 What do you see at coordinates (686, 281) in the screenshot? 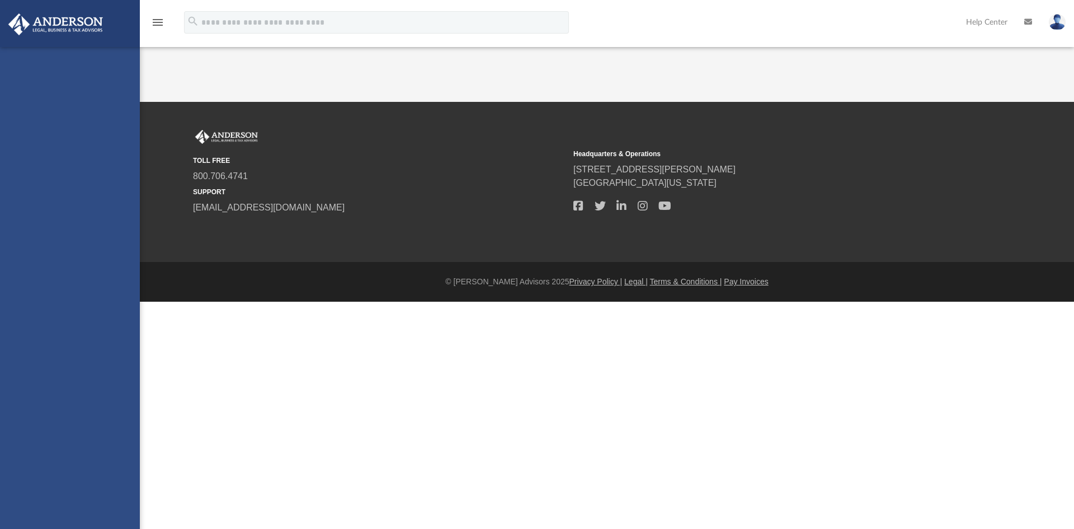
I see `a: Terms & Conditions |` at bounding box center [686, 281].